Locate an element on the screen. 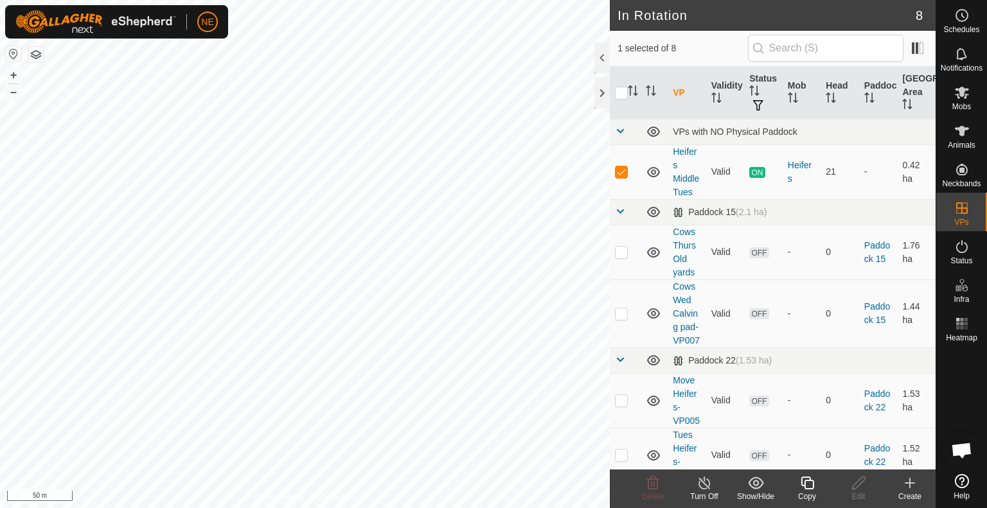 The width and height of the screenshot is (987, 508). span: 8 is located at coordinates (918, 15).